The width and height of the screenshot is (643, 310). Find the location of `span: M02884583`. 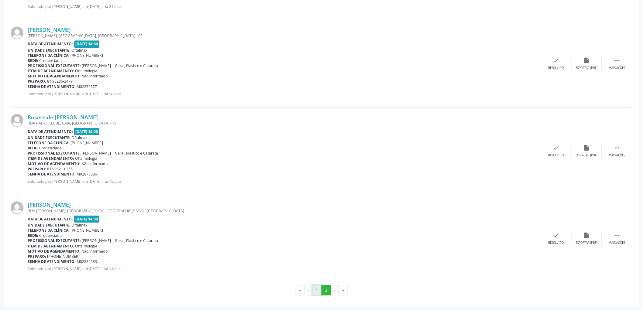

span: M02884583 is located at coordinates (87, 262).